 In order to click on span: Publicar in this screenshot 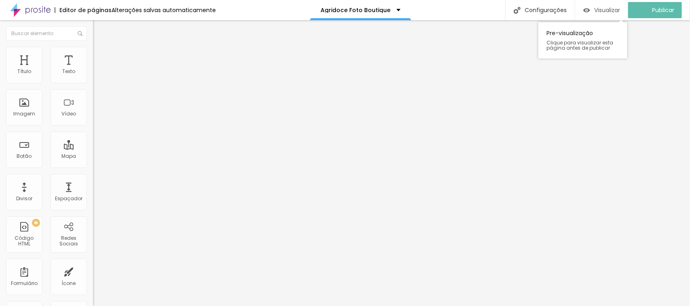, I will do `click(663, 10)`.